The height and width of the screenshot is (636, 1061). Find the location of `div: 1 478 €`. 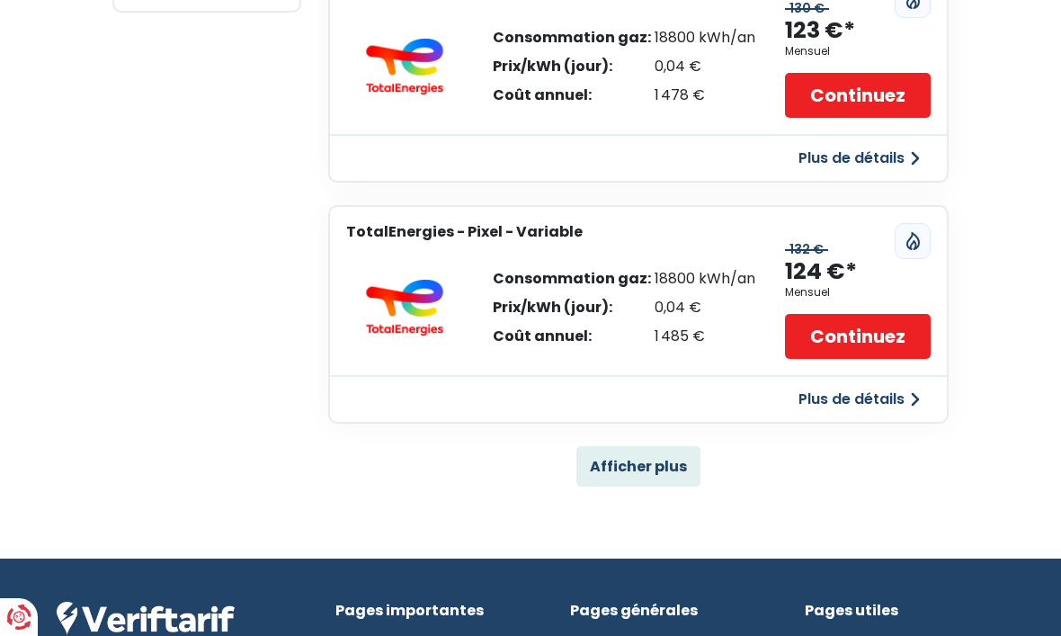

div: 1 478 € is located at coordinates (705, 95).